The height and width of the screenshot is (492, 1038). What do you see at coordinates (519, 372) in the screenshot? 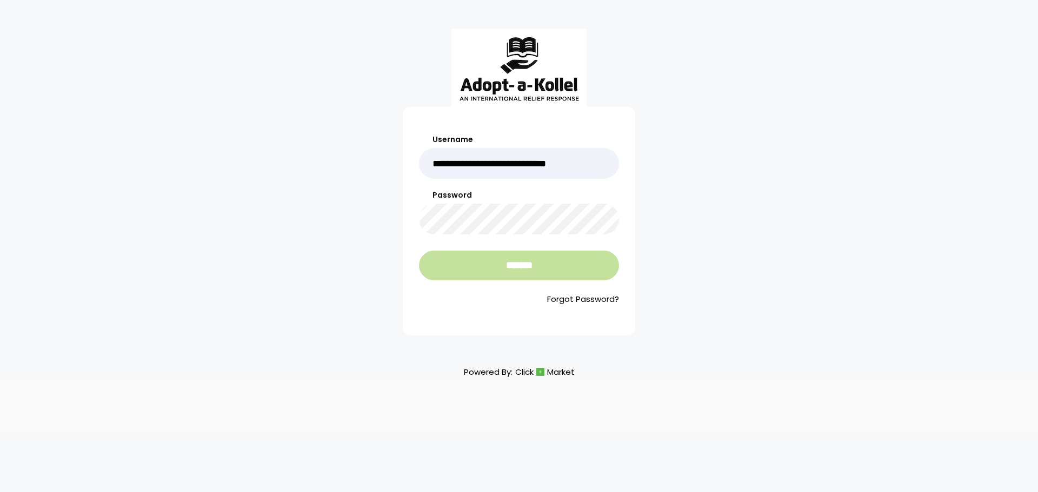
I see `p: Powered By:` at bounding box center [519, 372].